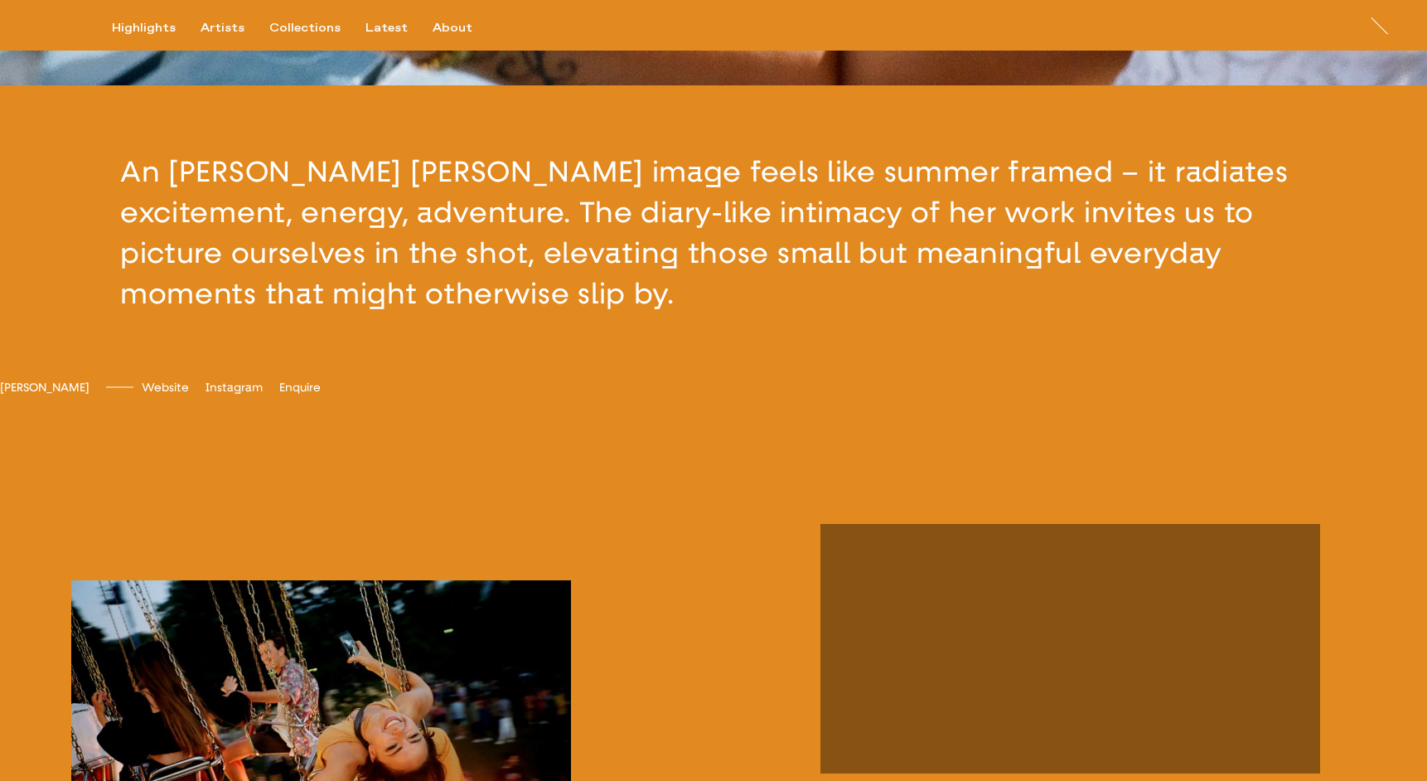 This screenshot has height=781, width=1427. Describe the element at coordinates (386, 28) in the screenshot. I see `div: Latest` at that location.